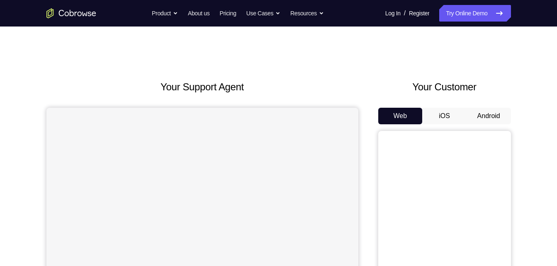 This screenshot has height=266, width=557. What do you see at coordinates (228, 13) in the screenshot?
I see `a: Pricing` at bounding box center [228, 13].